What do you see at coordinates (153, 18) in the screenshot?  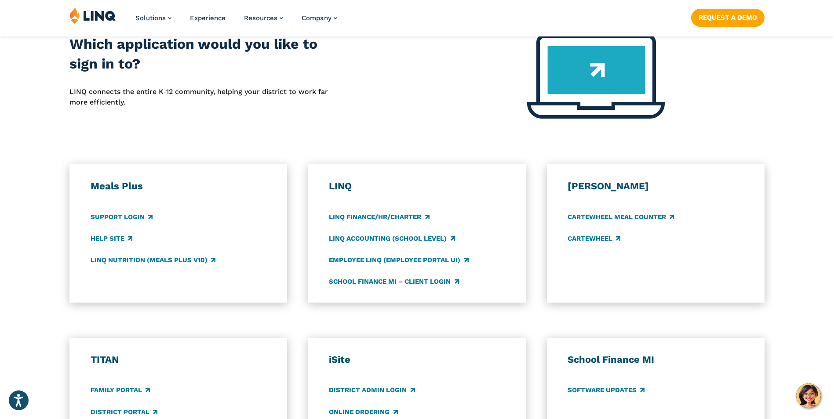 I see `a: Solutions` at bounding box center [153, 18].